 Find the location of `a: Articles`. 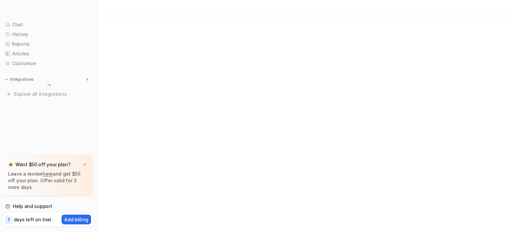

a: Articles is located at coordinates (48, 54).